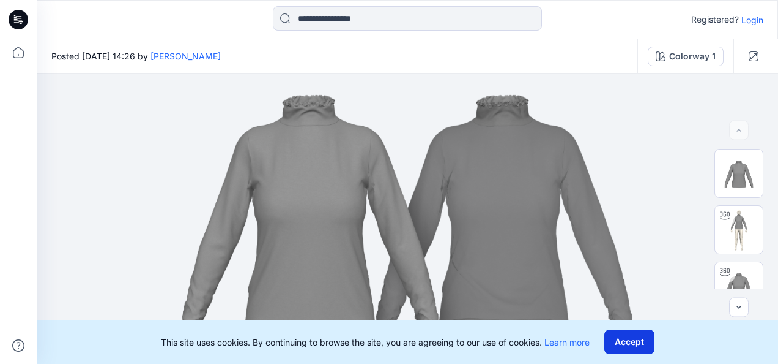 The height and width of the screenshot is (364, 778). I want to click on img: Turntable without avatar, so click(739, 286).